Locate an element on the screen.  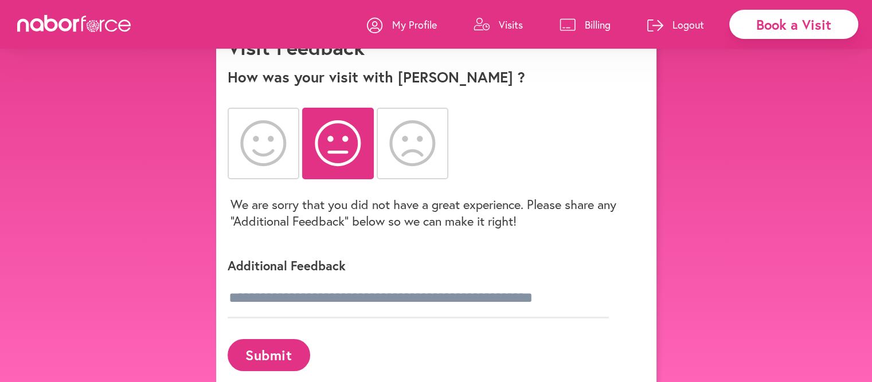
p: Additional Feedback is located at coordinates (428, 265).